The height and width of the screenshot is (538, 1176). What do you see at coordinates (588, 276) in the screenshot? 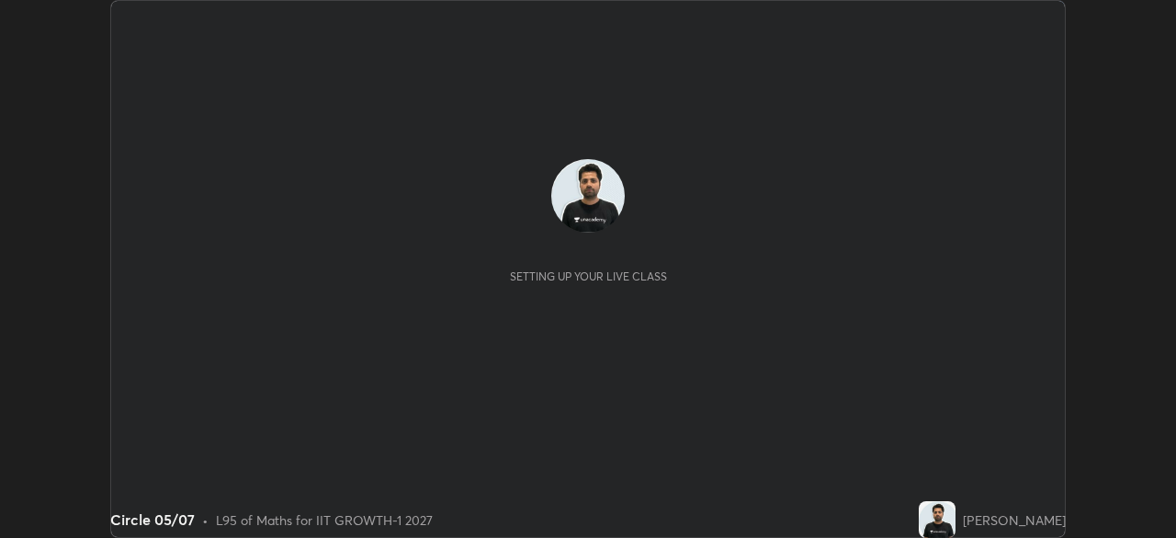
I see `div: Setting up your live class` at bounding box center [588, 276].